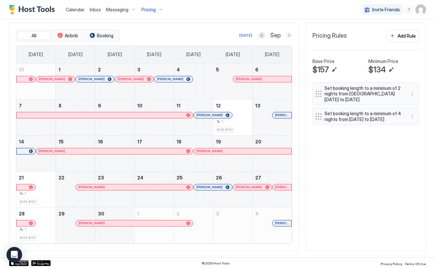  I want to click on span: 28, so click(22, 214).